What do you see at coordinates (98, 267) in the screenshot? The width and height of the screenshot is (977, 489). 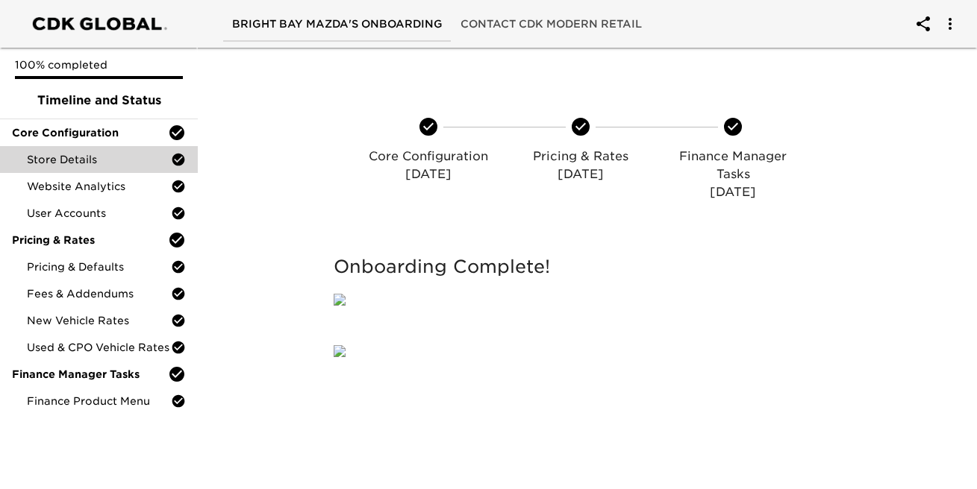 I see `span: Pricing & Defaults` at bounding box center [98, 267].